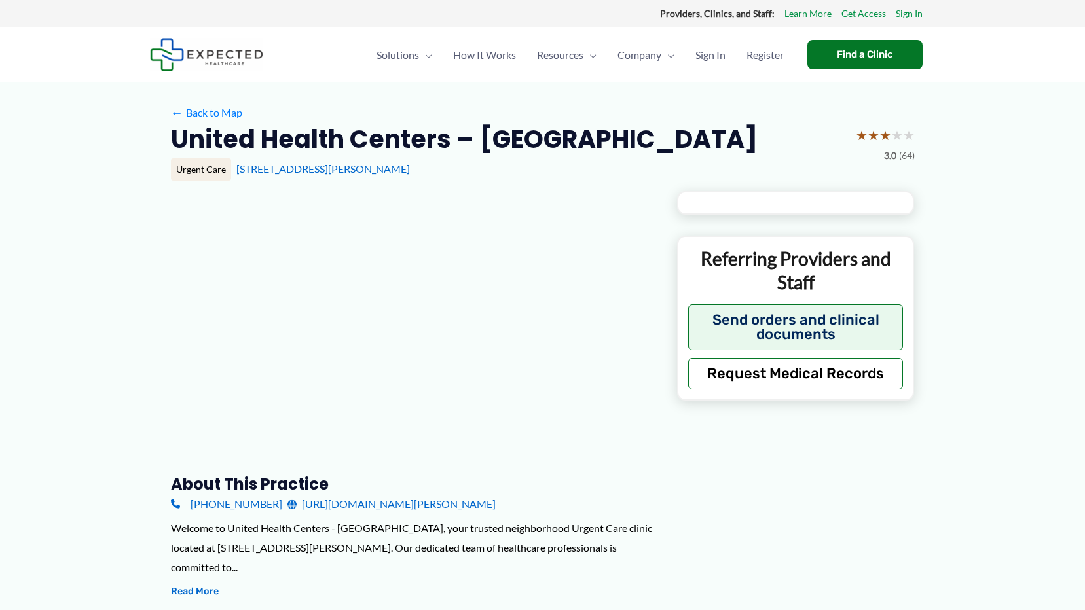 The width and height of the screenshot is (1085, 610). I want to click on span: How It Works, so click(485, 55).